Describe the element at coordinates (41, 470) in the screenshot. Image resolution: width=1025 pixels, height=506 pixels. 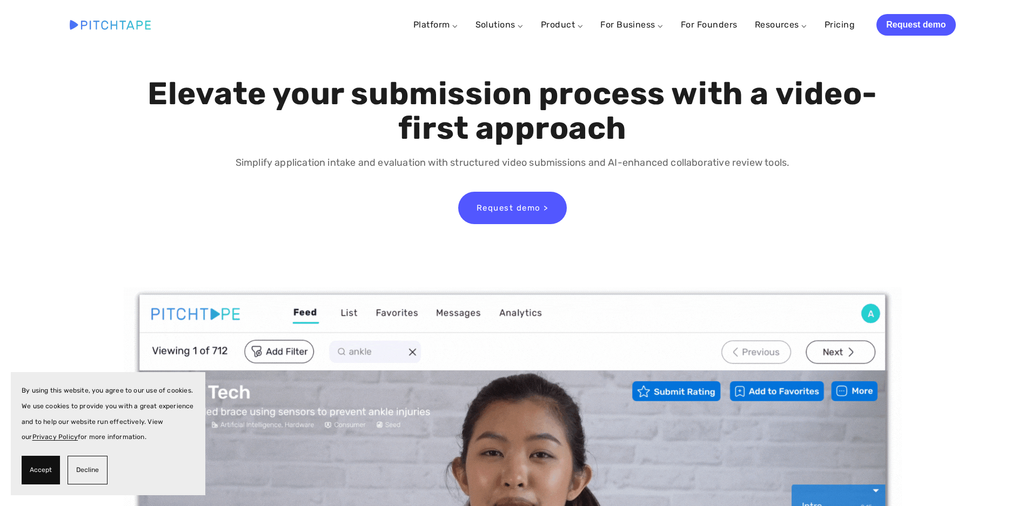
I see `span: Accept` at that location.